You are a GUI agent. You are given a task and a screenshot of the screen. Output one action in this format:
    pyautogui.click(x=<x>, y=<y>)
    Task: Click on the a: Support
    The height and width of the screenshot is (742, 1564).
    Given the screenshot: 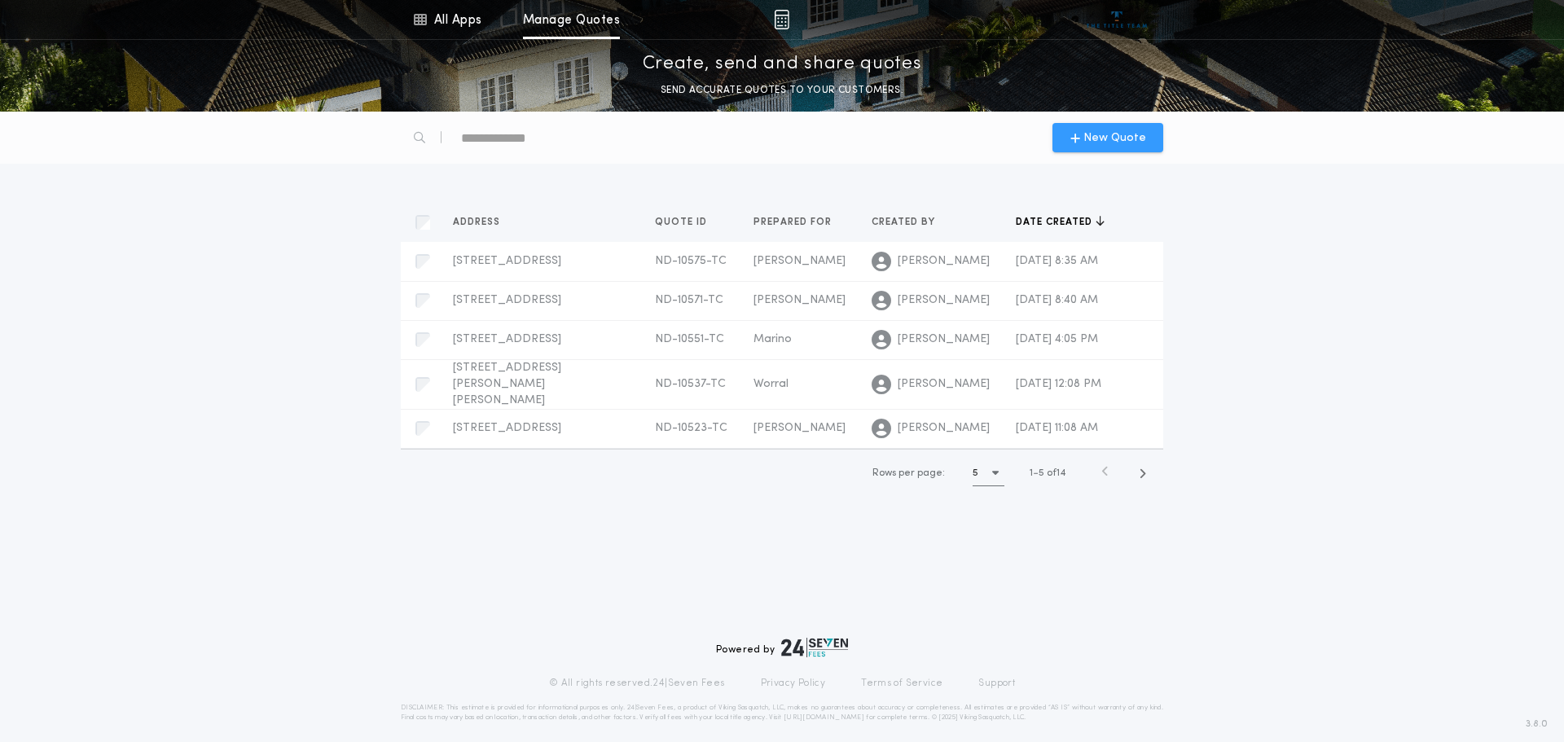 What is the action you would take?
    pyautogui.click(x=997, y=684)
    